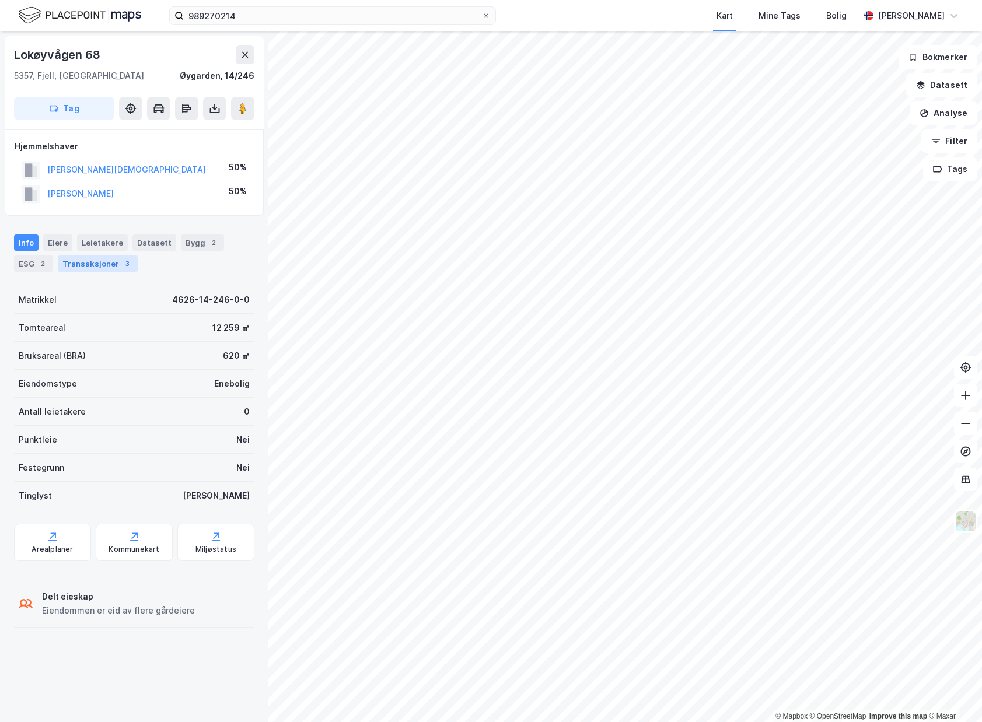 The width and height of the screenshot is (982, 722). I want to click on a: Improve this map, so click(898, 716).